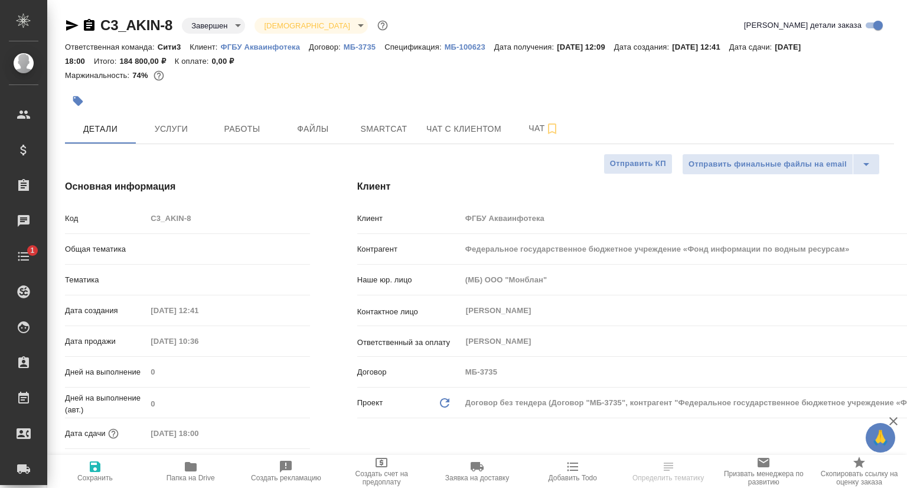 The height and width of the screenshot is (488, 907). I want to click on span: Призвать менеджера по развитию, so click(763, 477).